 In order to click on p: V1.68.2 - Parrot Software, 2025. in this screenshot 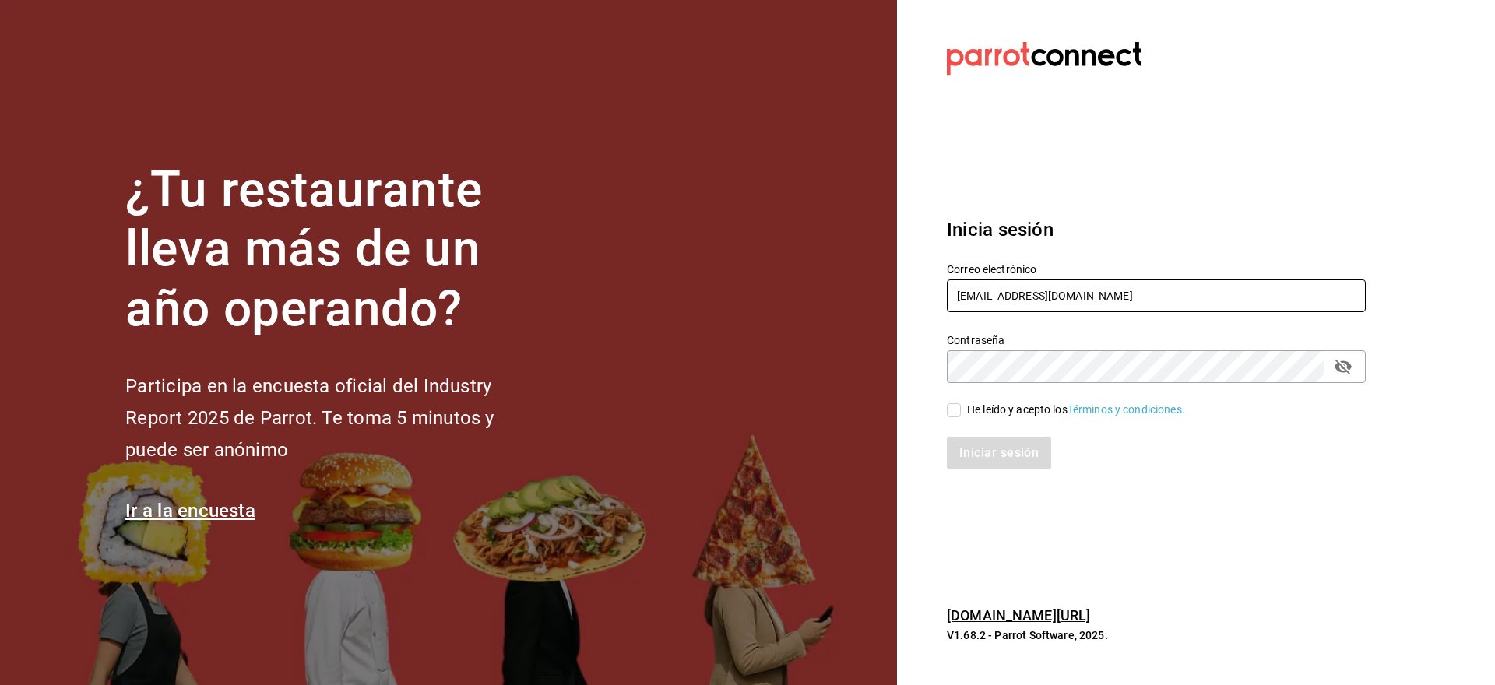, I will do `click(1156, 635)`.